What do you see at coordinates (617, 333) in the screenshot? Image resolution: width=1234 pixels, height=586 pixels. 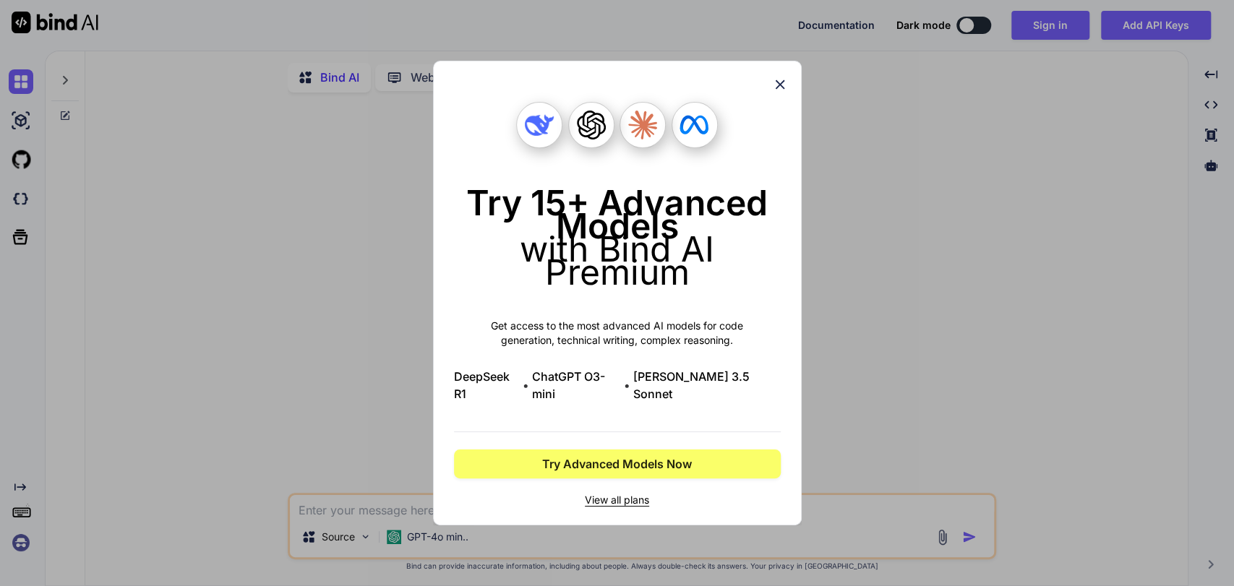 I see `p: Get access to the most advanced AI models for code generation, technical writing, complex reasoning.` at bounding box center [617, 333].